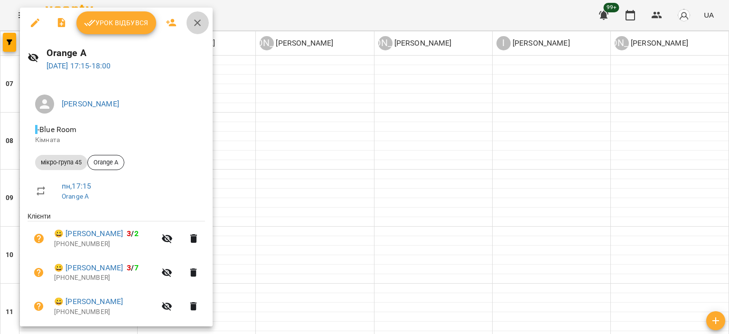 The image size is (729, 334). What do you see at coordinates (126, 53) in the screenshot?
I see `h6: Orange A` at bounding box center [126, 53].